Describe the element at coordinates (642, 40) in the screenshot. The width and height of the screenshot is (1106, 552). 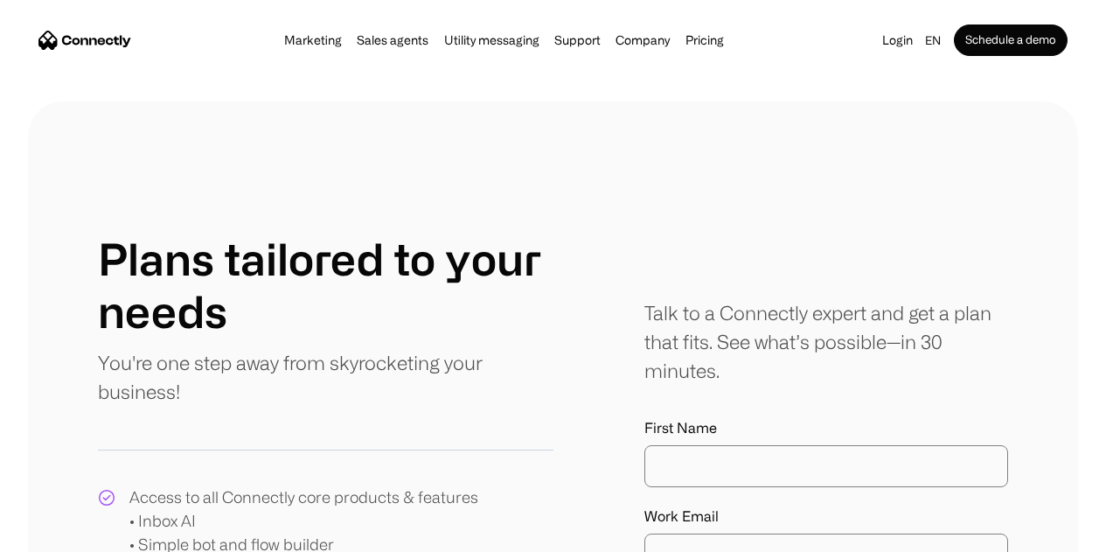
I see `div: Company` at that location.